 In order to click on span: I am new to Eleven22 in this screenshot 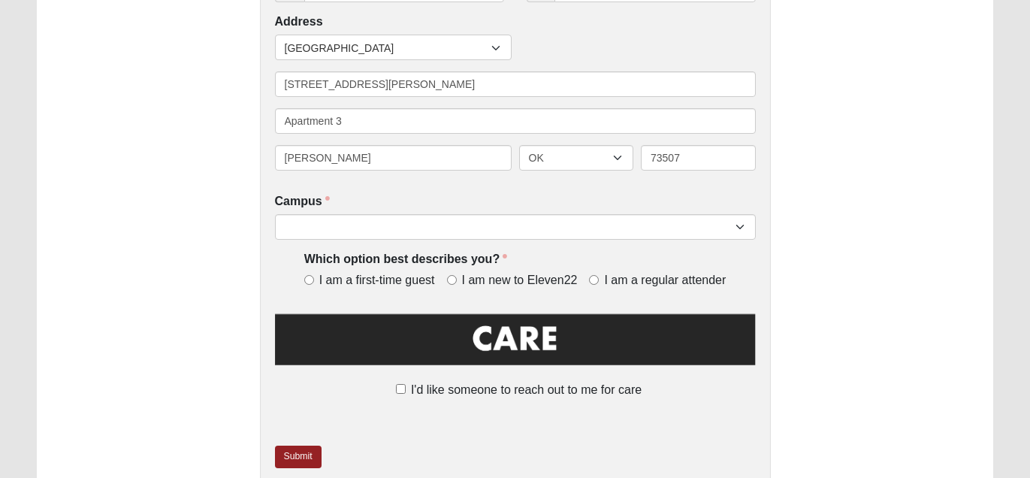, I will do `click(520, 280)`.